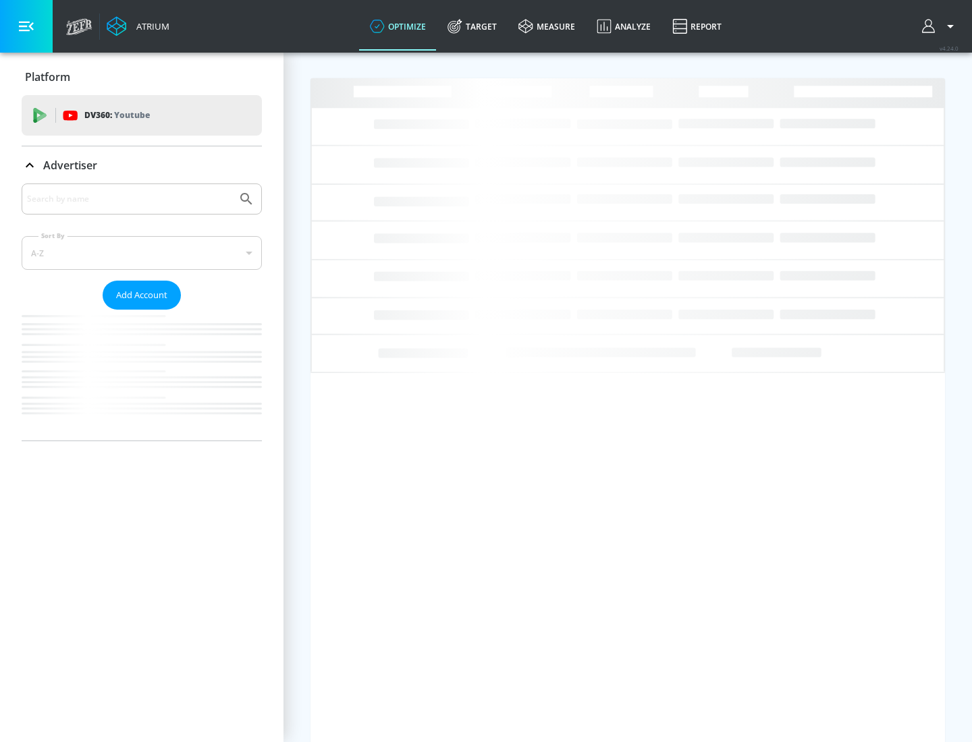  What do you see at coordinates (142, 253) in the screenshot?
I see `div: A-Z` at bounding box center [142, 253].